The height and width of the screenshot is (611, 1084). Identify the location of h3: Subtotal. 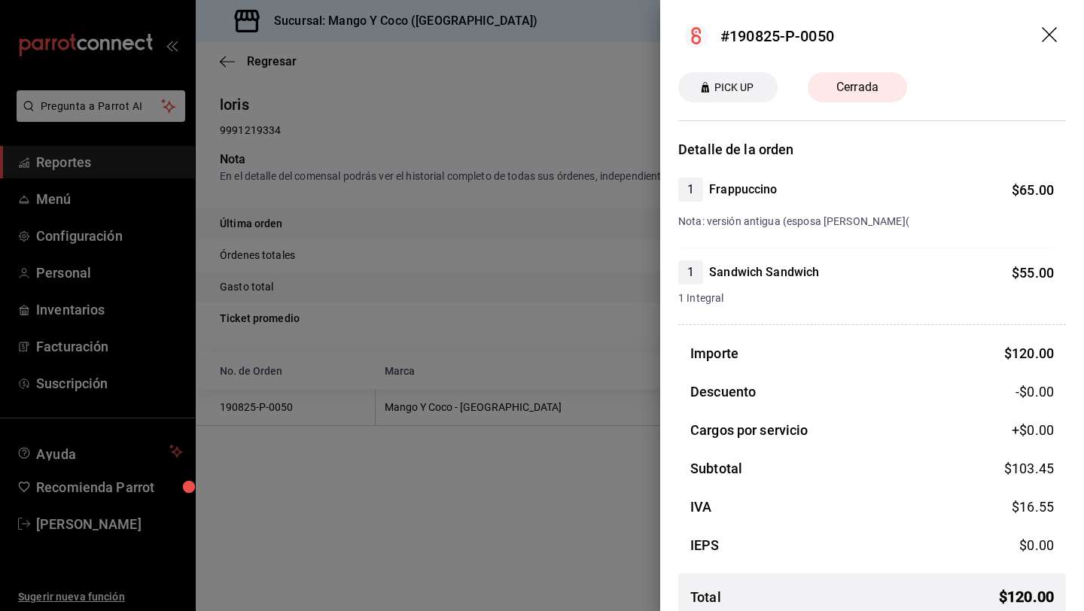
(716, 468).